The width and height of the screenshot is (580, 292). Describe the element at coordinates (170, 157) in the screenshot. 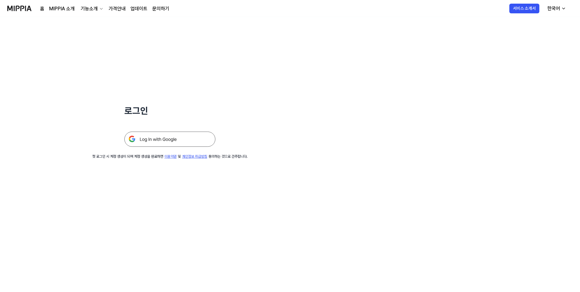

I see `div: 첫 로그인 시 계정 생성이 되며 계정 생성을 완료하면 및 동의하는 것으로 간주합니다.` at that location.